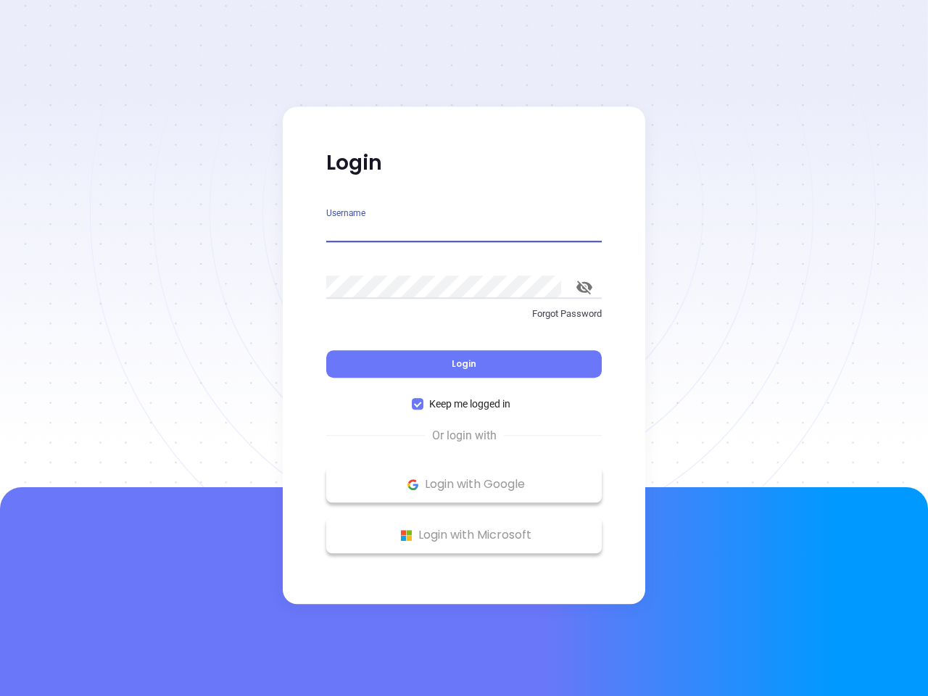 The width and height of the screenshot is (928, 696). Describe the element at coordinates (464, 484) in the screenshot. I see `button: Google Logo Login with Google` at that location.